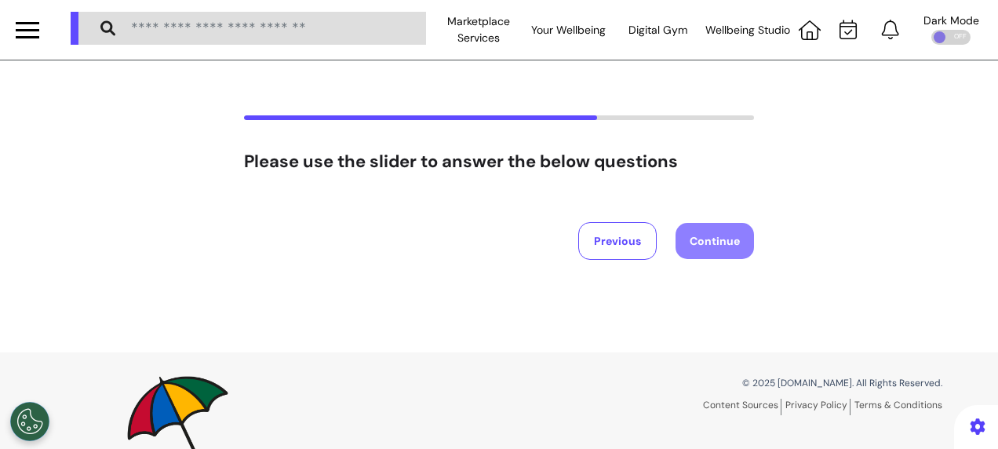  What do you see at coordinates (715, 241) in the screenshot?
I see `button: Continue` at bounding box center [715, 241].